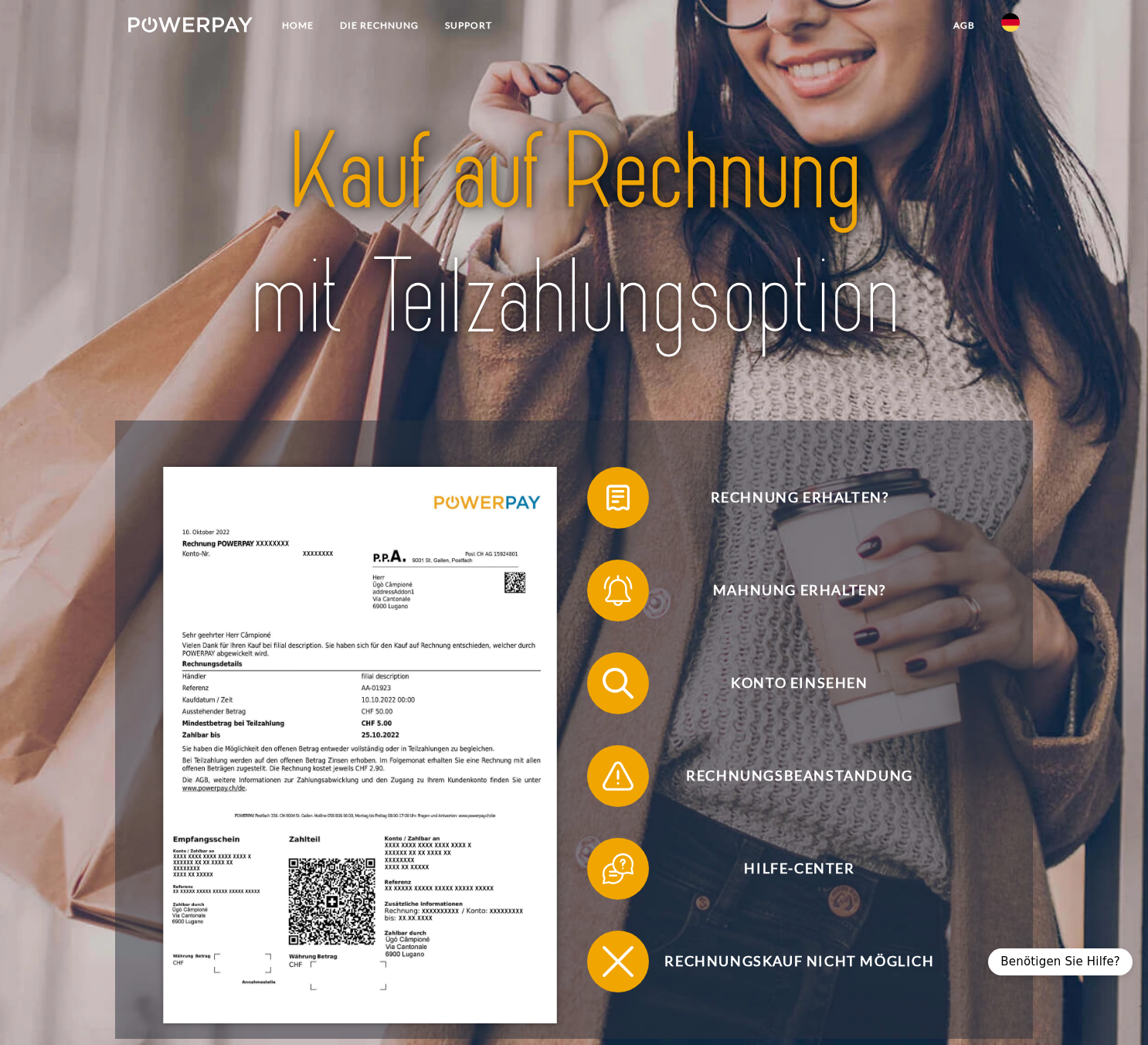 This screenshot has width=1148, height=1045. What do you see at coordinates (799, 498) in the screenshot?
I see `span: Rechnung erhalten?` at bounding box center [799, 498].